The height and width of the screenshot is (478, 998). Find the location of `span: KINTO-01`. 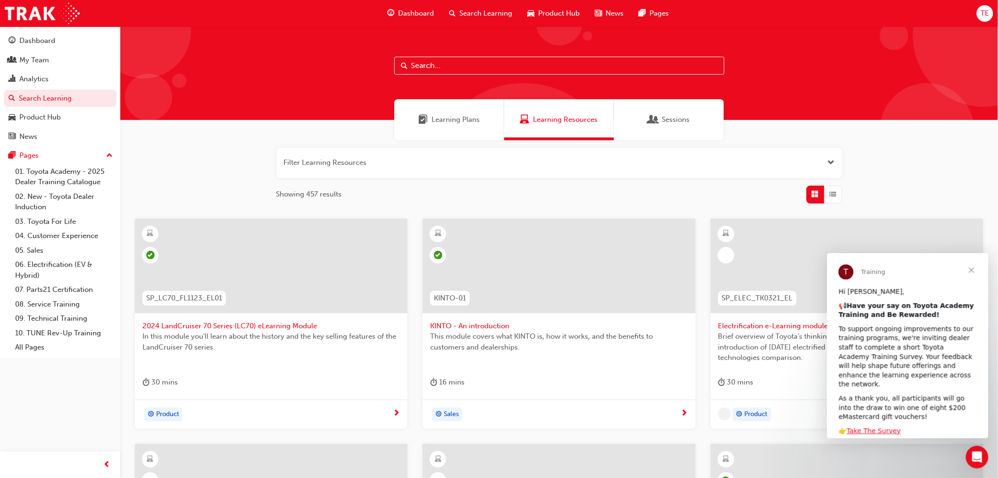

span: KINTO-01 is located at coordinates (450, 298).